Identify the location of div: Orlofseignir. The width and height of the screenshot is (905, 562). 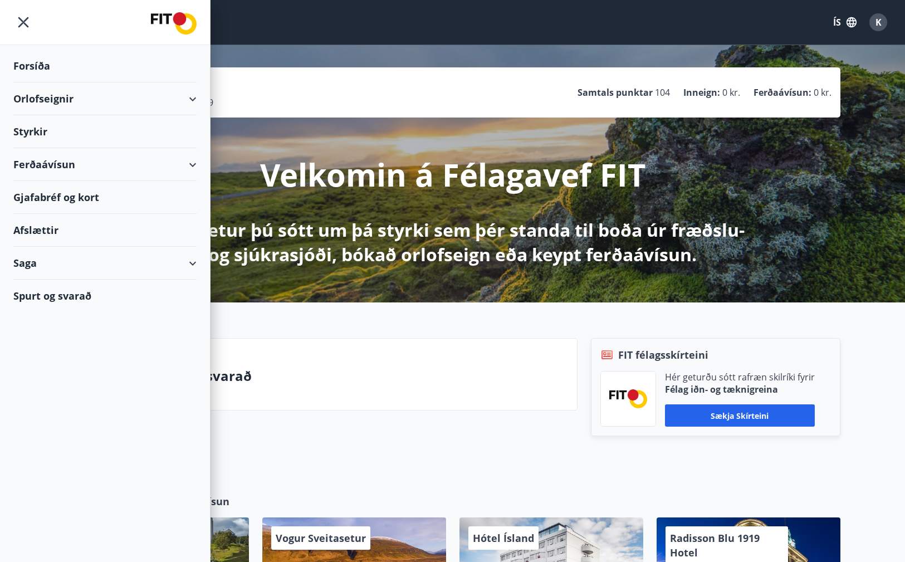
(105, 99).